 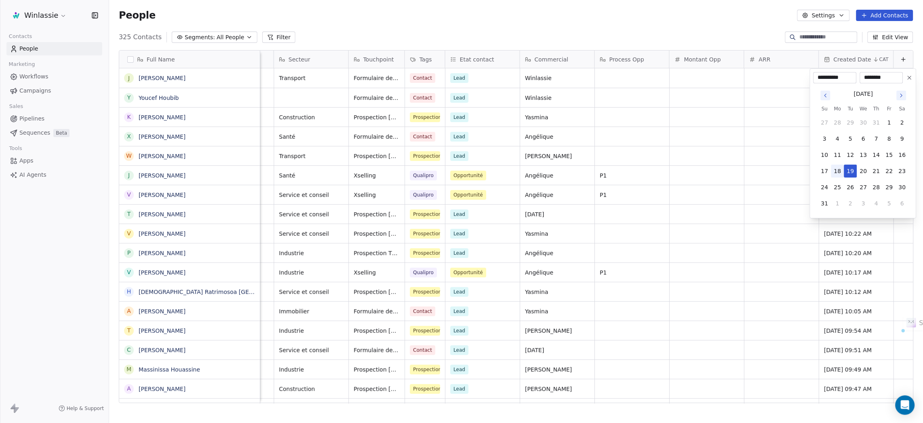 What do you see at coordinates (851, 155) in the screenshot?
I see `button: 12` at bounding box center [851, 155].